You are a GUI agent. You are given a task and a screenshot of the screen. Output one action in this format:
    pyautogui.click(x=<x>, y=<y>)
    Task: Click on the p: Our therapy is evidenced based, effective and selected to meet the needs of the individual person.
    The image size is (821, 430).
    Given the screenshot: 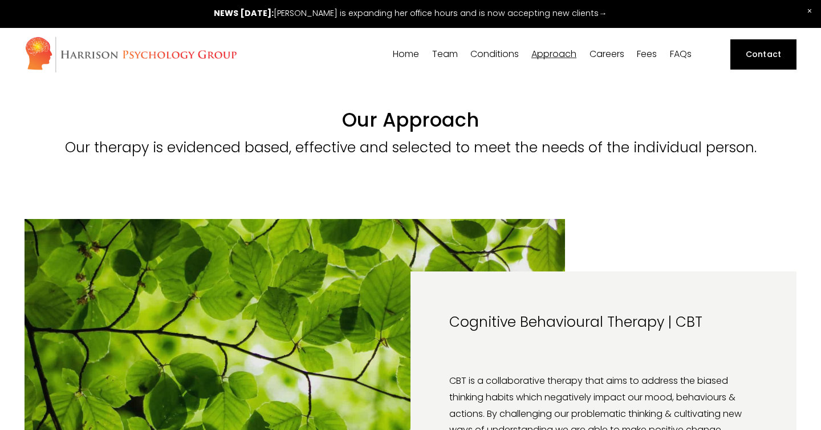 What is the action you would take?
    pyautogui.click(x=411, y=148)
    